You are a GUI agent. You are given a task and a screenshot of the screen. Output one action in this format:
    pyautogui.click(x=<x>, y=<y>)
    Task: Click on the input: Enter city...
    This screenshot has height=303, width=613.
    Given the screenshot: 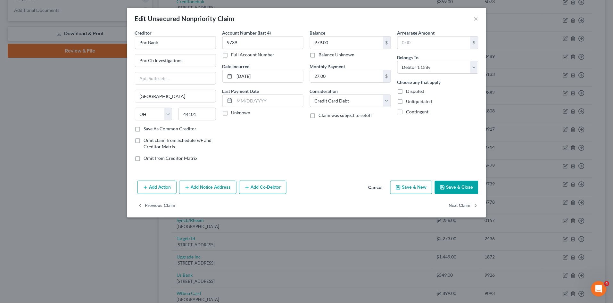 What is the action you would take?
    pyautogui.click(x=175, y=96)
    